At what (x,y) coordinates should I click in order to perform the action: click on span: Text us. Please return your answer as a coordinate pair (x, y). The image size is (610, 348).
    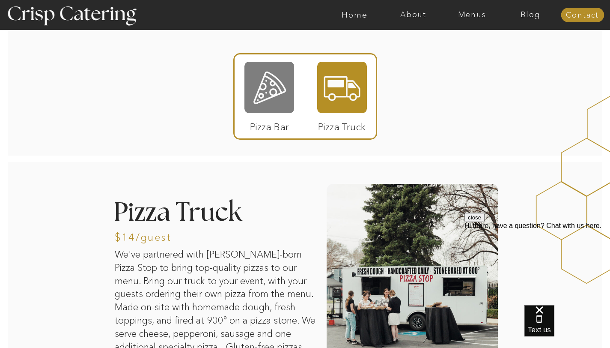
    Looking at the image, I should click on (15, 24).